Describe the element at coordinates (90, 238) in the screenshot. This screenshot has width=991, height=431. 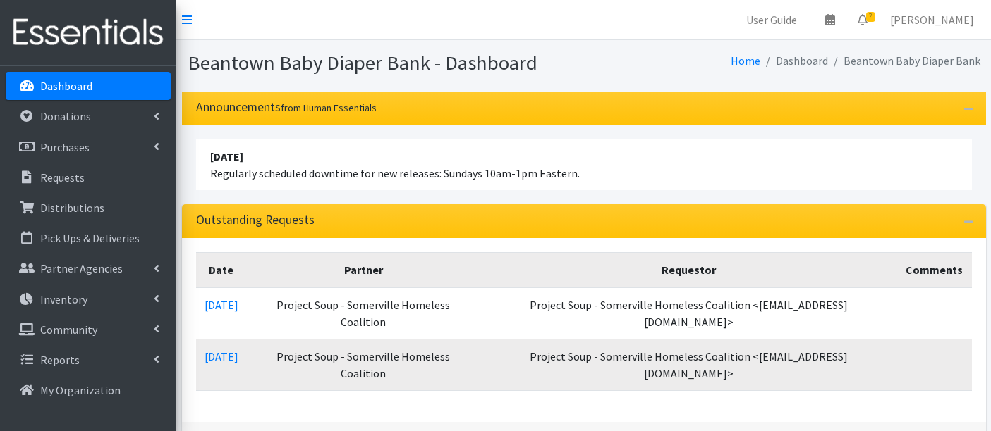
I see `p: Pick Ups & Deliveries` at that location.